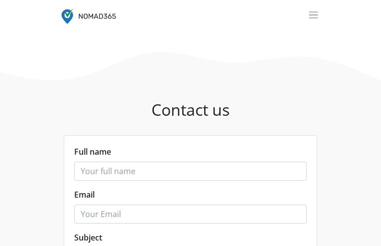  What do you see at coordinates (190, 110) in the screenshot?
I see `h2: Contact us` at bounding box center [190, 110].